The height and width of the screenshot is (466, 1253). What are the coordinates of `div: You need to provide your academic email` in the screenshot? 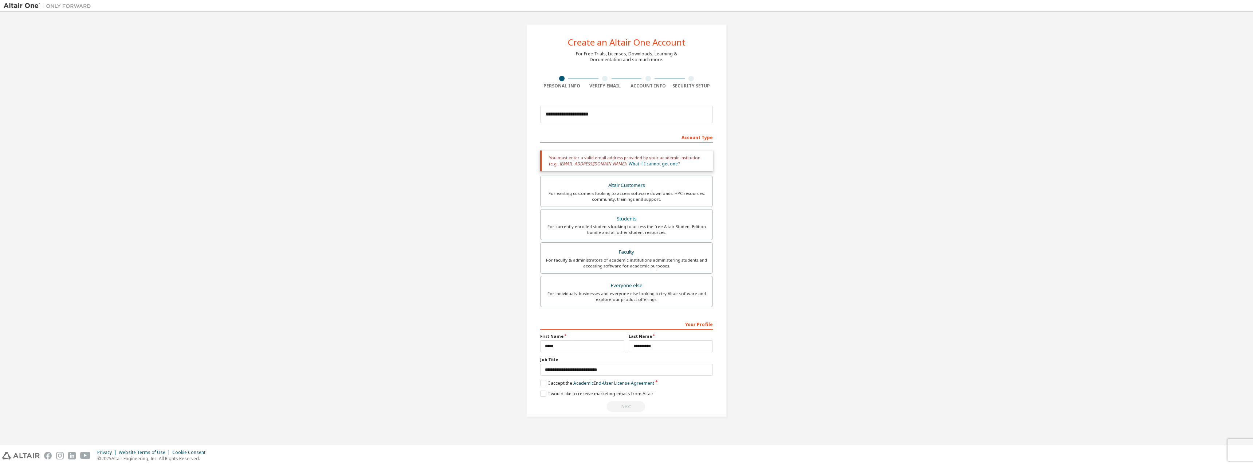 It's located at (626, 406).